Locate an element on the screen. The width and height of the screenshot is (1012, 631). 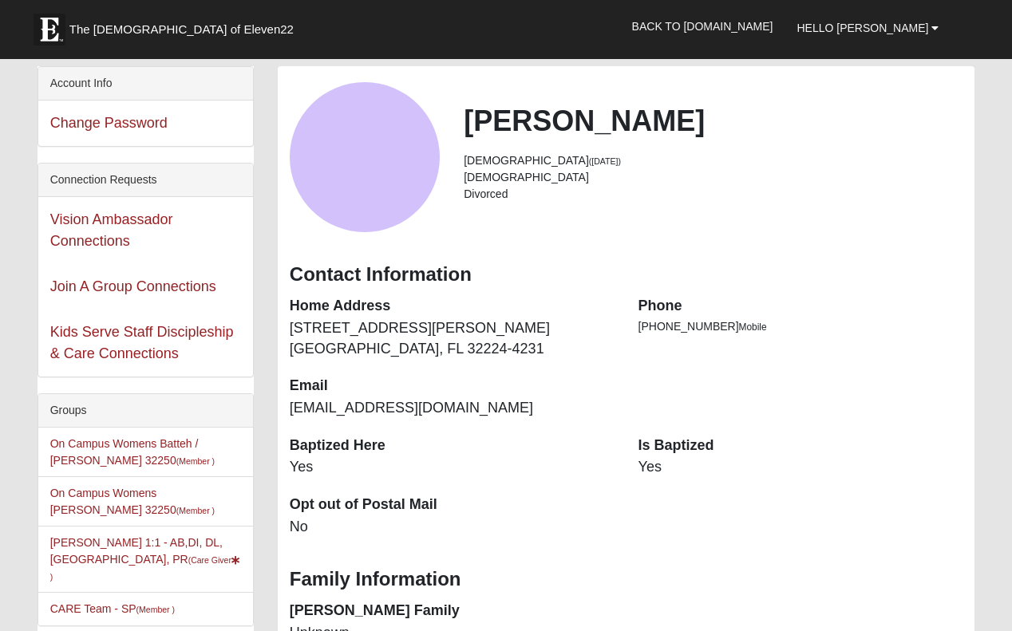
h3: Family Information is located at coordinates (626, 579).